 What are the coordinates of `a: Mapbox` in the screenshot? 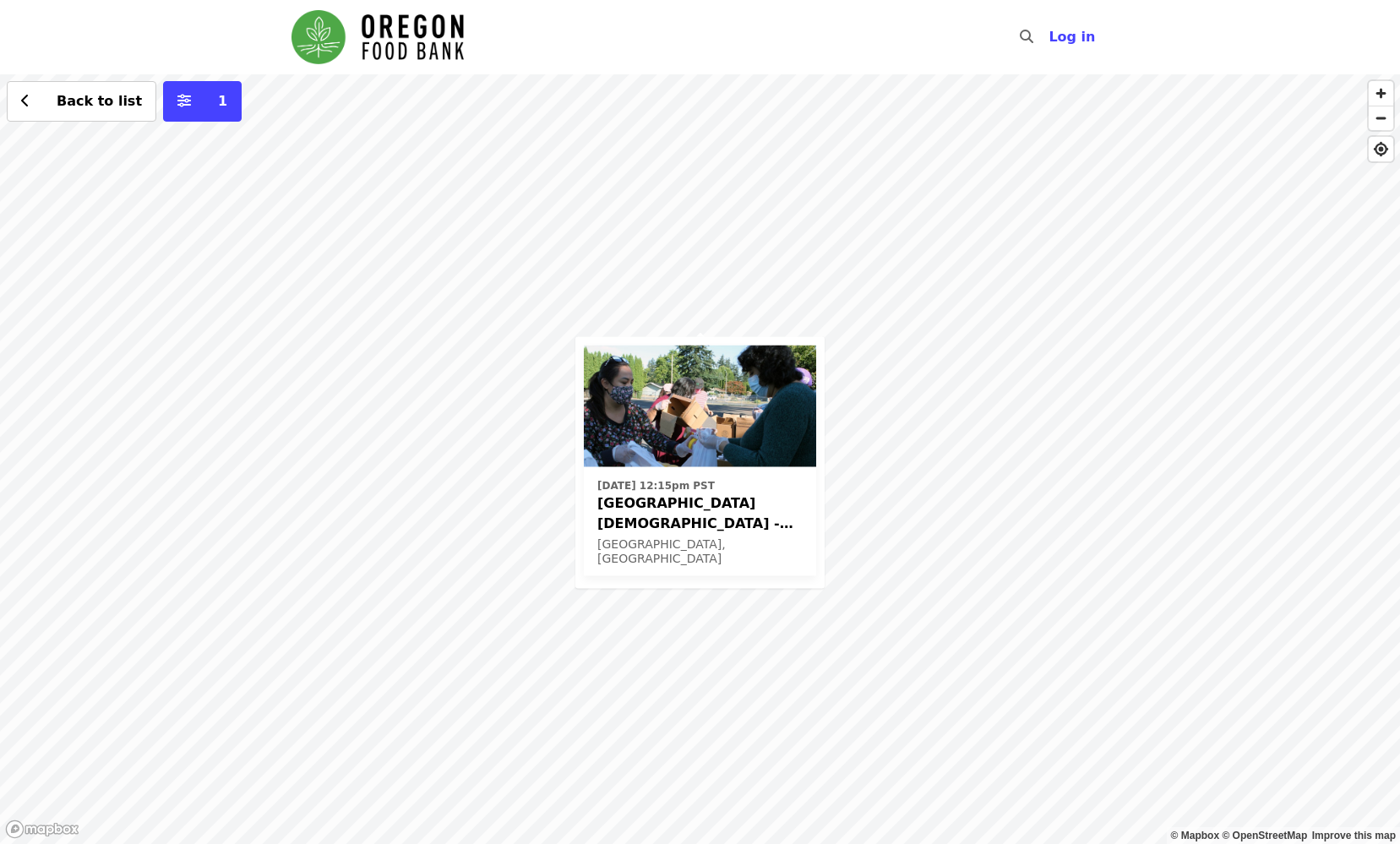 It's located at (1195, 836).